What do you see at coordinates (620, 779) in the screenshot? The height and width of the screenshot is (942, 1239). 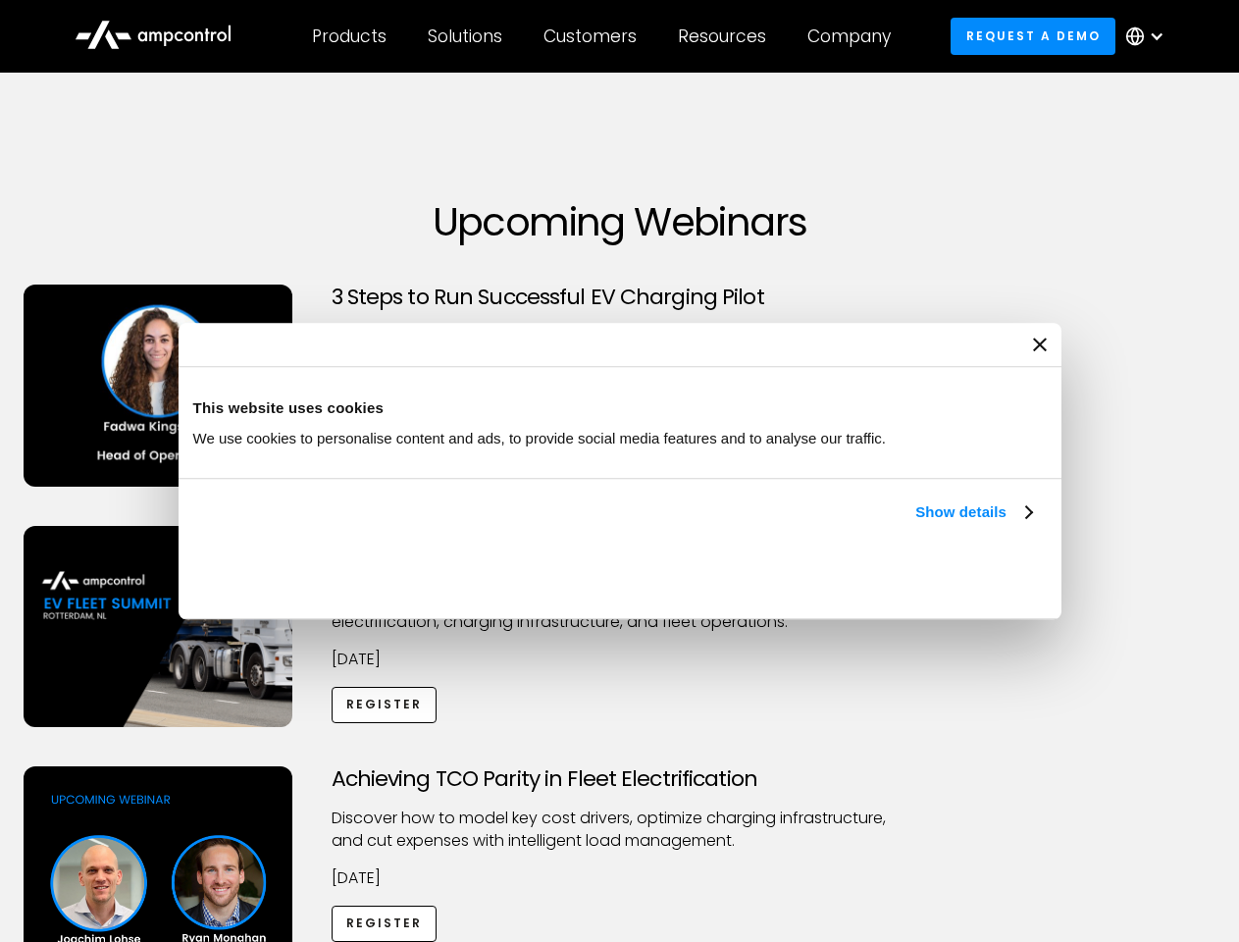 I see `h3: Achieving TCO Parity in Fleet Electrification` at bounding box center [620, 779].